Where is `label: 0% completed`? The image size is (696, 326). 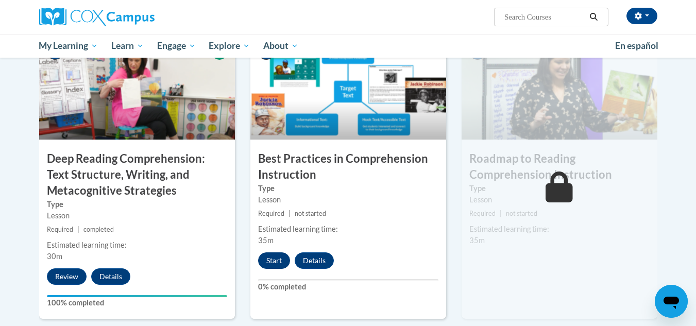 label: 0% completed is located at coordinates (348, 287).